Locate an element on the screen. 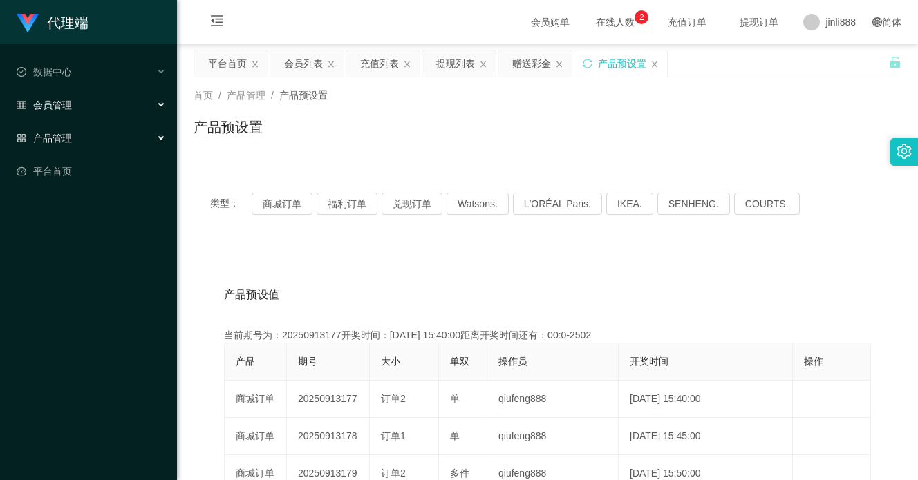  button: 兑现订单 is located at coordinates (412, 204).